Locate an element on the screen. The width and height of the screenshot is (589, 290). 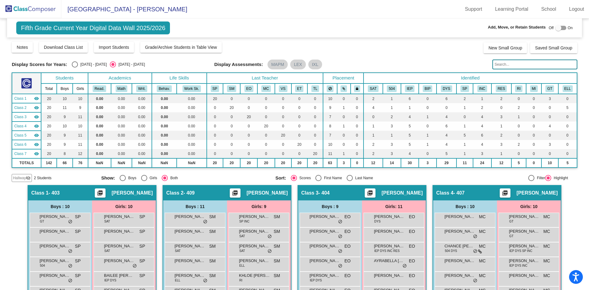
th: Speech Only is located at coordinates (465, 89).